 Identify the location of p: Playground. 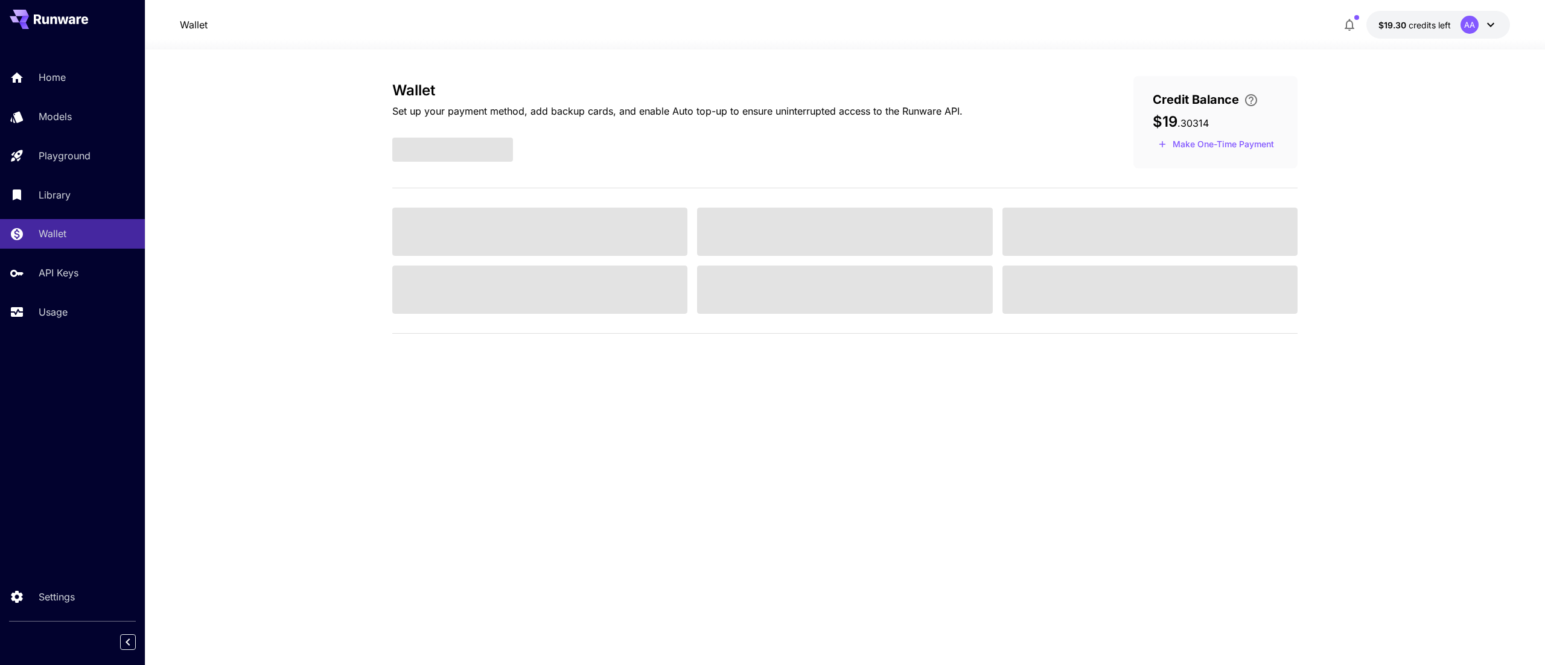
(65, 156).